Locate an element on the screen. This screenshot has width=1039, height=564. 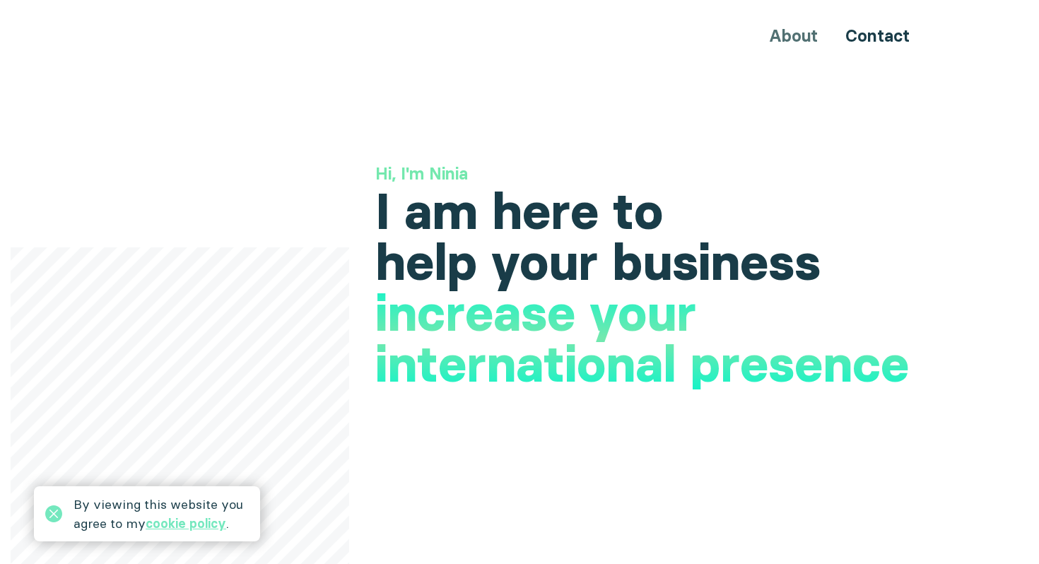
h1: increase your international presence is located at coordinates (654, 339).